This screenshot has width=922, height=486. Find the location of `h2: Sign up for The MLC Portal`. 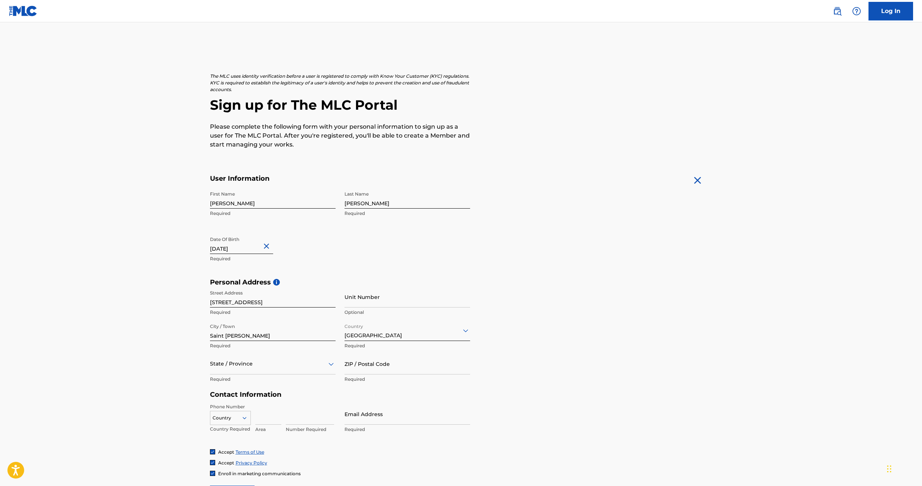

h2: Sign up for The MLC Portal is located at coordinates (461, 105).